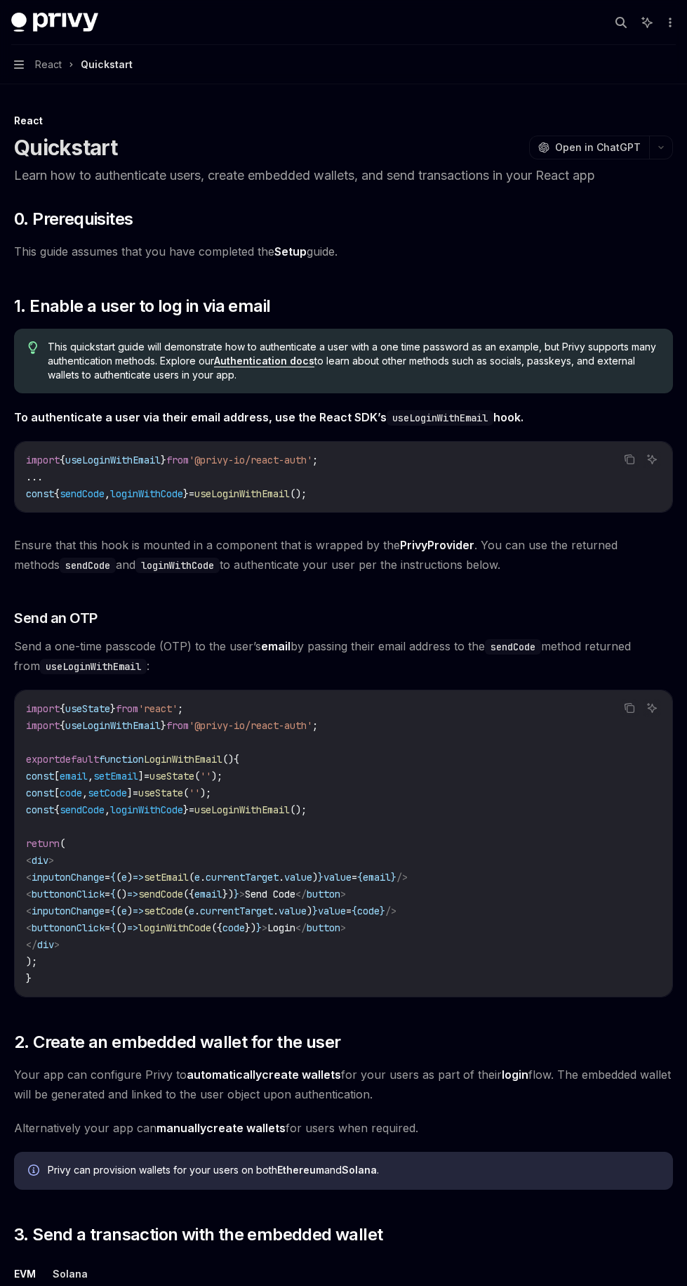 The width and height of the screenshot is (687, 1286). I want to click on span: 1. Enable a user to log in via email, so click(142, 306).